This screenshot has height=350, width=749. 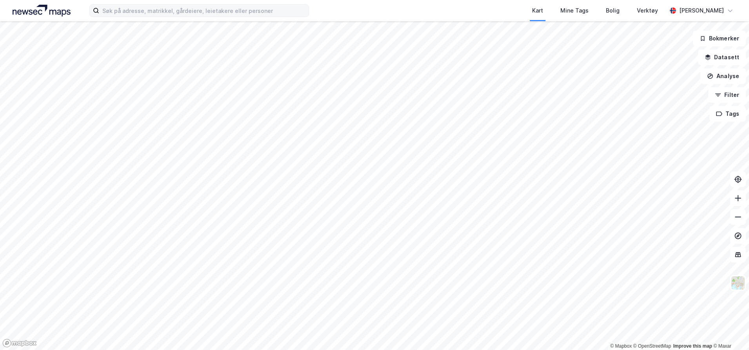 I want to click on div: Kontrollprogram for chat, so click(x=729, y=331).